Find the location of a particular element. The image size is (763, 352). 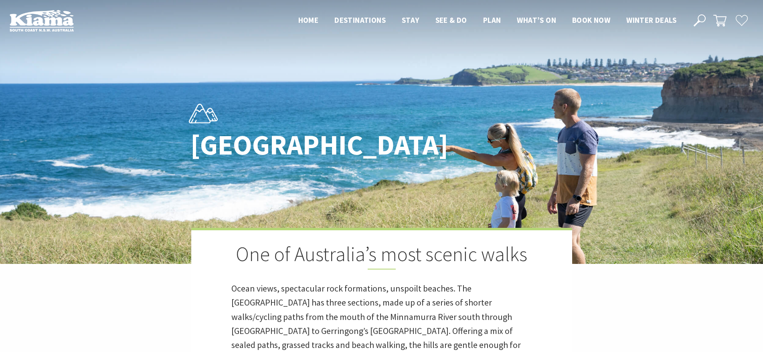

span: Book now is located at coordinates (591, 20).